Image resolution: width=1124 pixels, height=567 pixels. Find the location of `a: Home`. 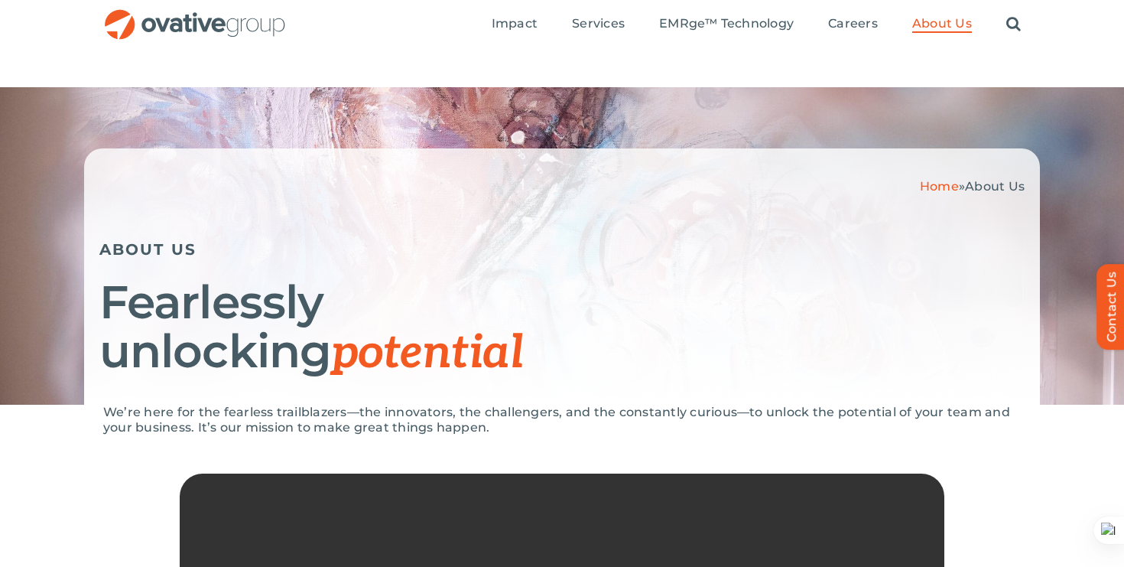

a: Home is located at coordinates (939, 186).